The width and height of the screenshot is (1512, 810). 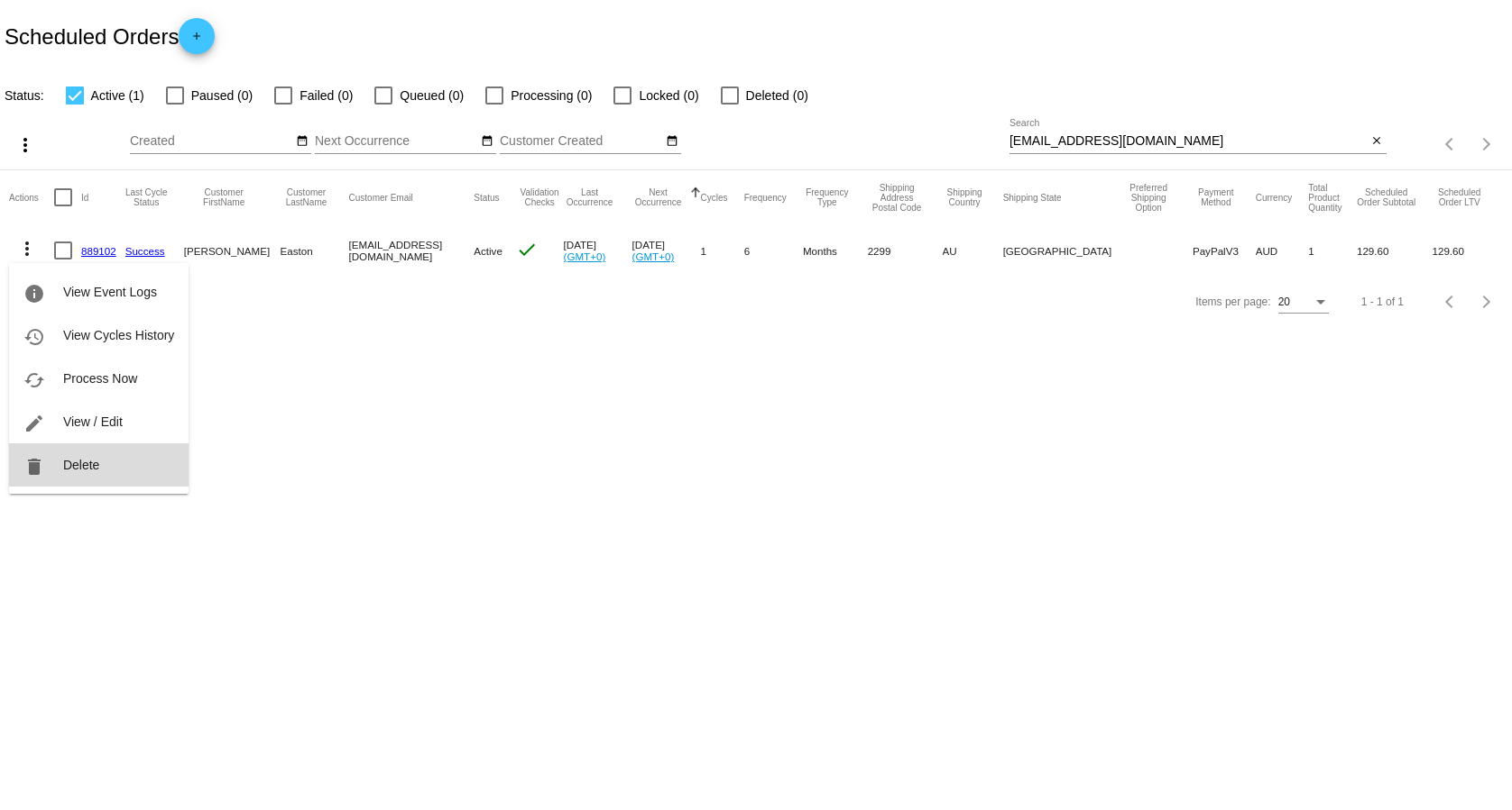 I want to click on mat-icon: cached, so click(x=35, y=380).